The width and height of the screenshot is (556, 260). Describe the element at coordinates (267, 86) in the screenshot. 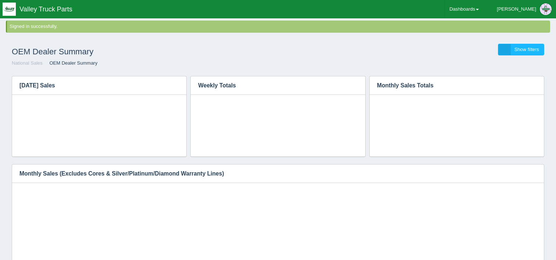

I see `h3: Weekly Totals` at that location.